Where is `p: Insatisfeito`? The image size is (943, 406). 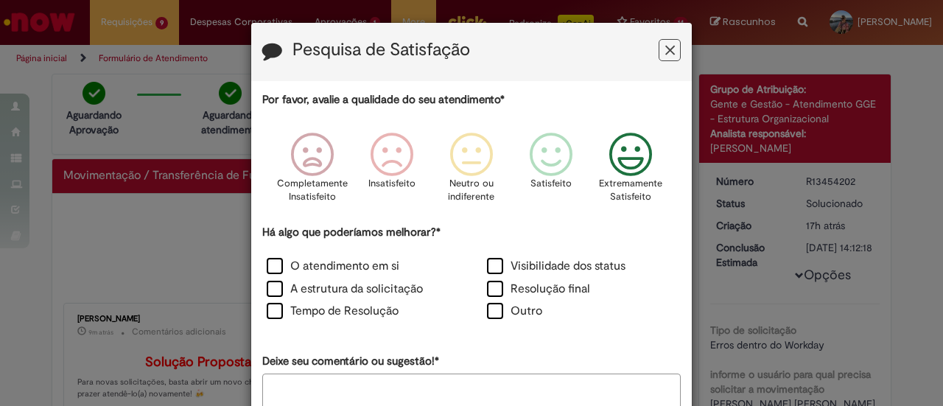
p: Insatisfeito is located at coordinates (392, 183).